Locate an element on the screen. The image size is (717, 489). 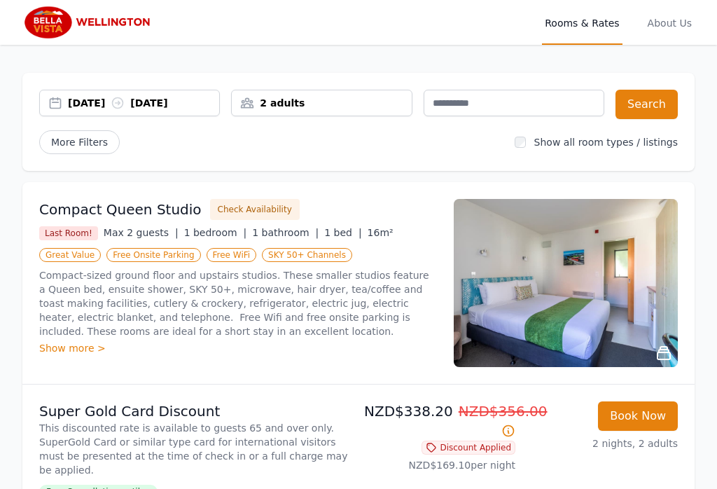
div: Show more > is located at coordinates (238, 348).